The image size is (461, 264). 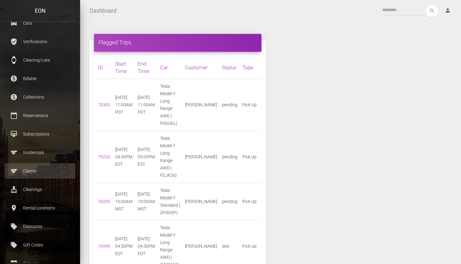 What do you see at coordinates (40, 208) in the screenshot?
I see `p: Rental Locations` at bounding box center [40, 208].